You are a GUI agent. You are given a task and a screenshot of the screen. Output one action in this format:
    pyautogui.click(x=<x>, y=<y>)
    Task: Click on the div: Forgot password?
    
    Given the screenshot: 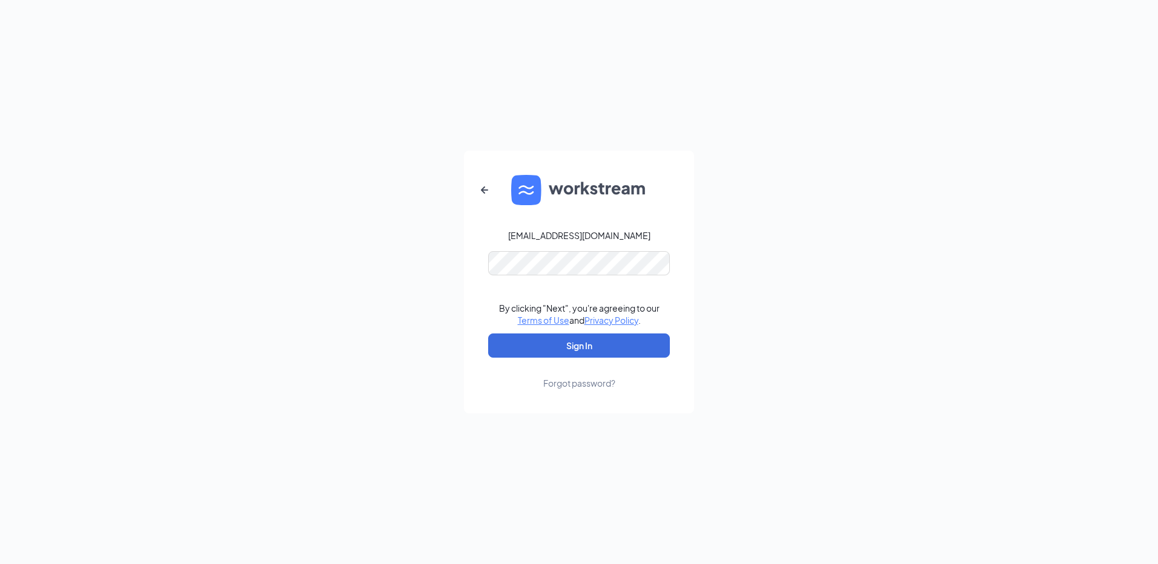 What is the action you would take?
    pyautogui.click(x=579, y=383)
    